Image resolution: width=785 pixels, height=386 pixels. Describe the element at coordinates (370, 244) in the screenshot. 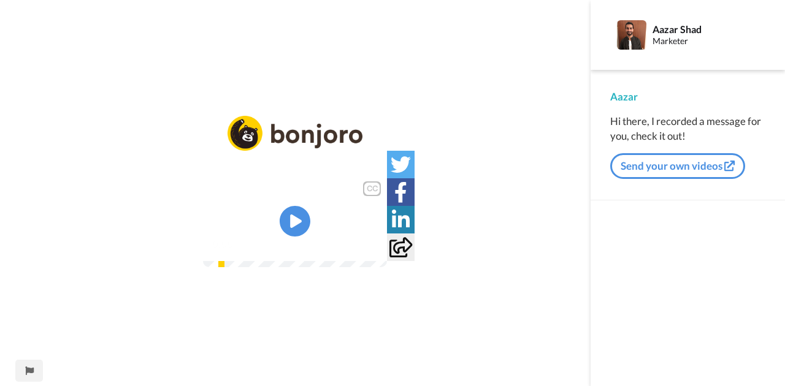

I see `img: Full screen` at that location.